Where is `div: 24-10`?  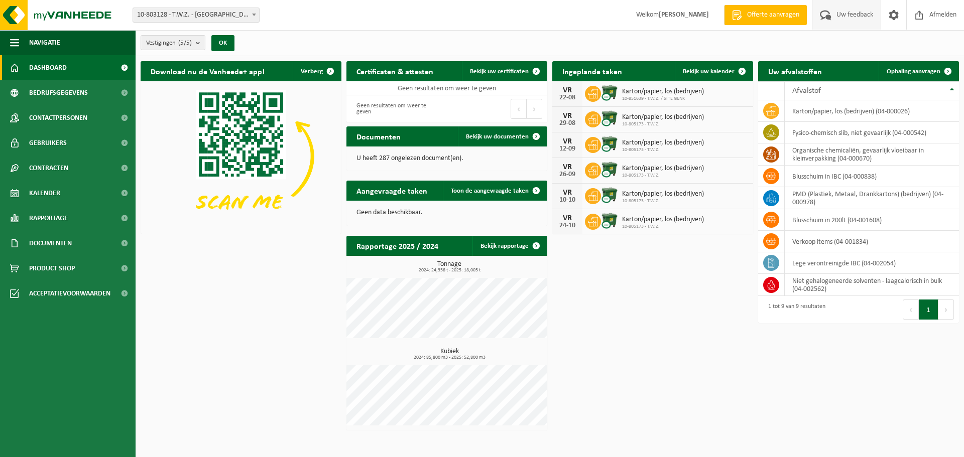 div: 24-10 is located at coordinates (567, 226).